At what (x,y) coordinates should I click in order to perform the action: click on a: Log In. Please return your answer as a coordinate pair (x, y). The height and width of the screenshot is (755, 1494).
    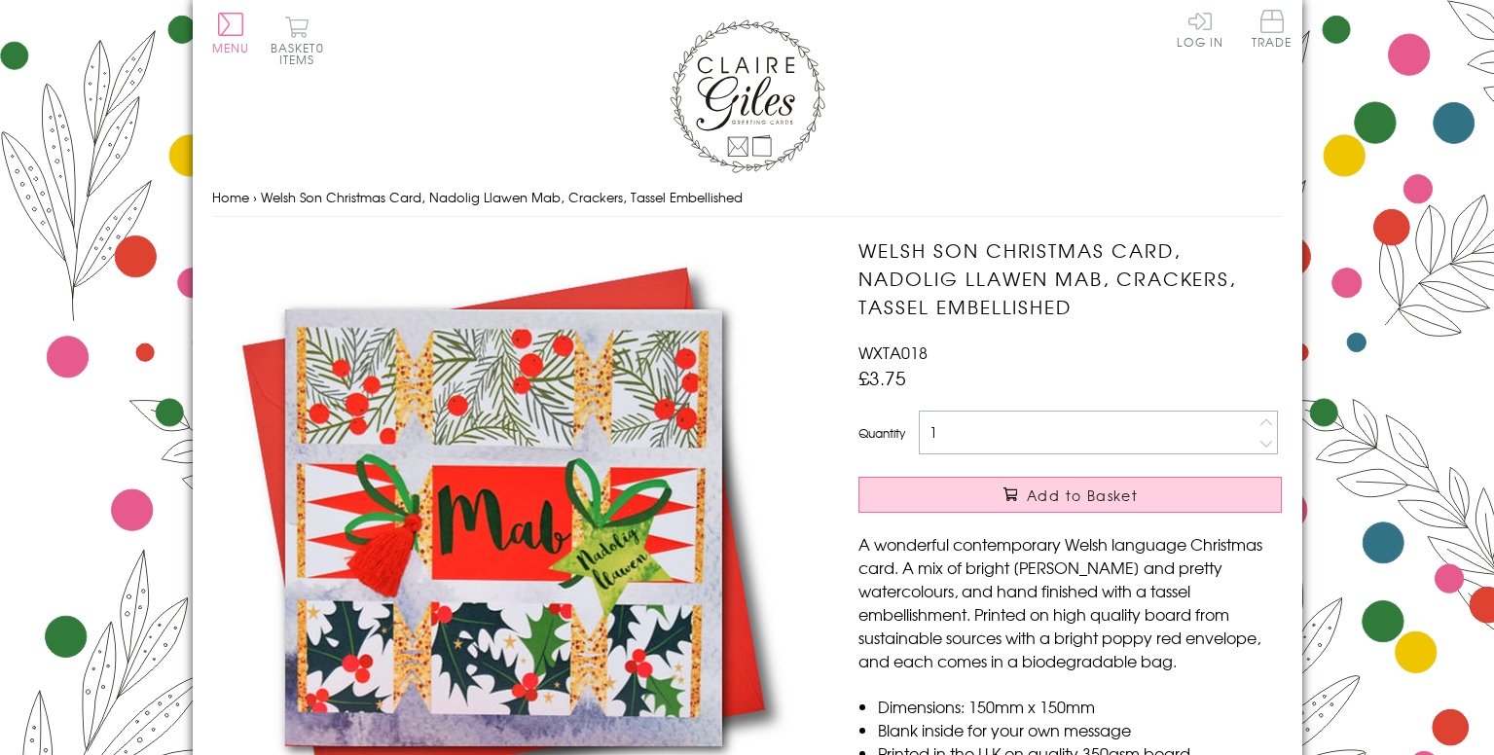
    Looking at the image, I should click on (1200, 28).